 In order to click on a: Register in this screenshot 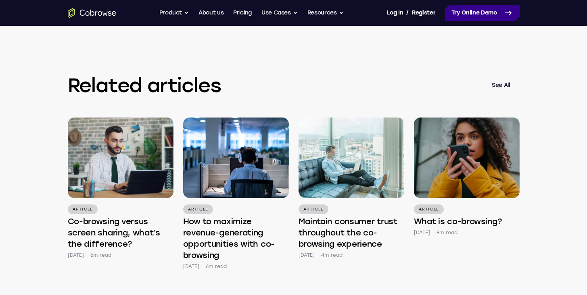, I will do `click(423, 13)`.